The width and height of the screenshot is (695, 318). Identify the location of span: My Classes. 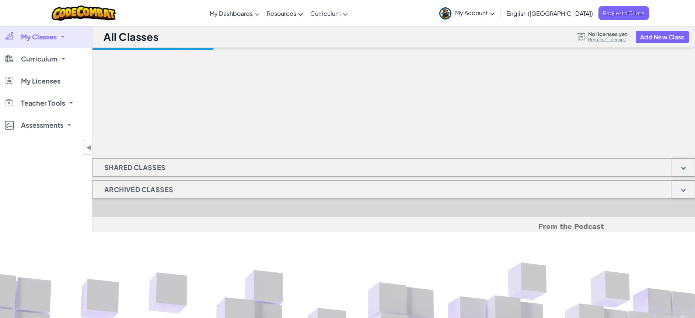
(39, 37).